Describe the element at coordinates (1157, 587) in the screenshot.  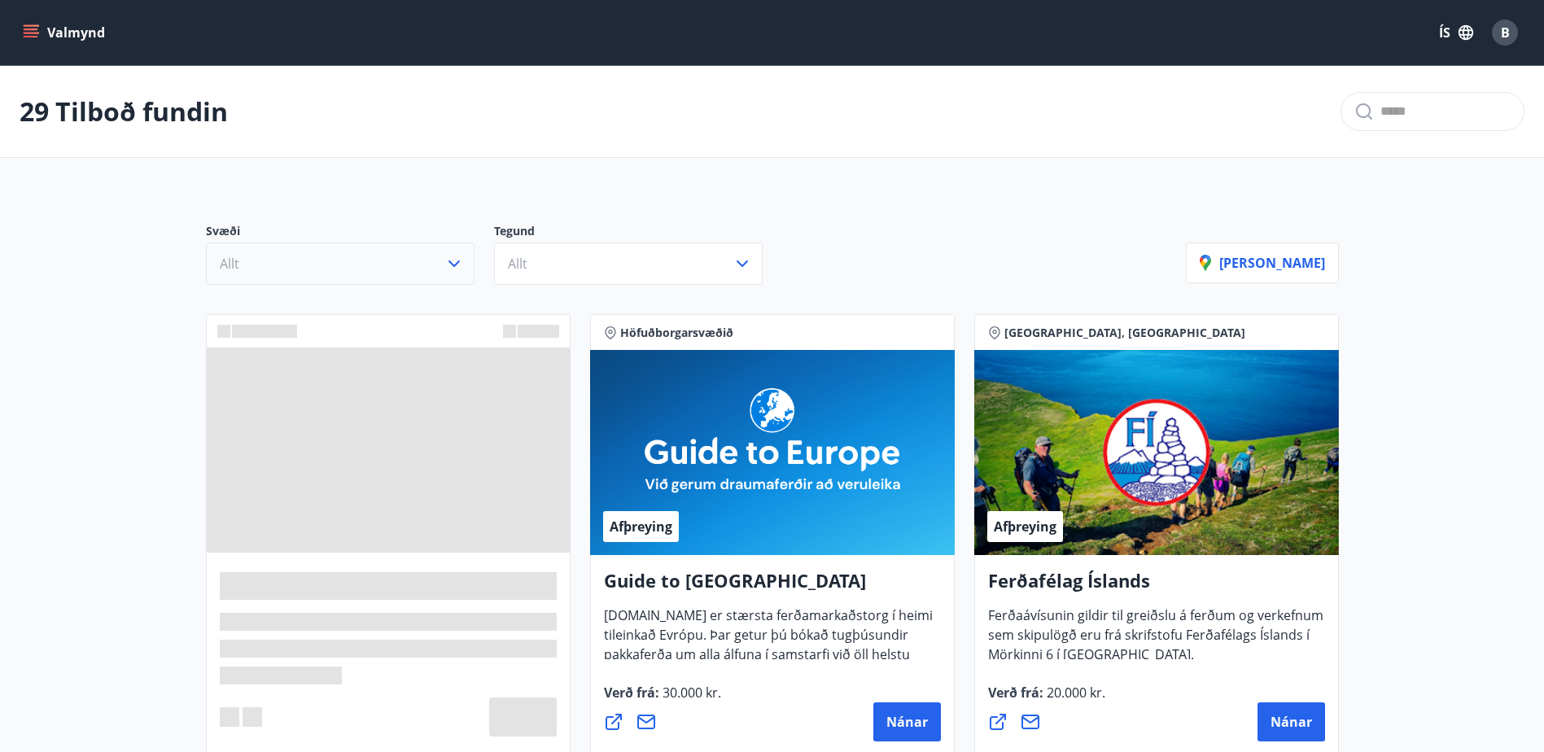
I see `h4: Ferðafélag Íslands` at that location.